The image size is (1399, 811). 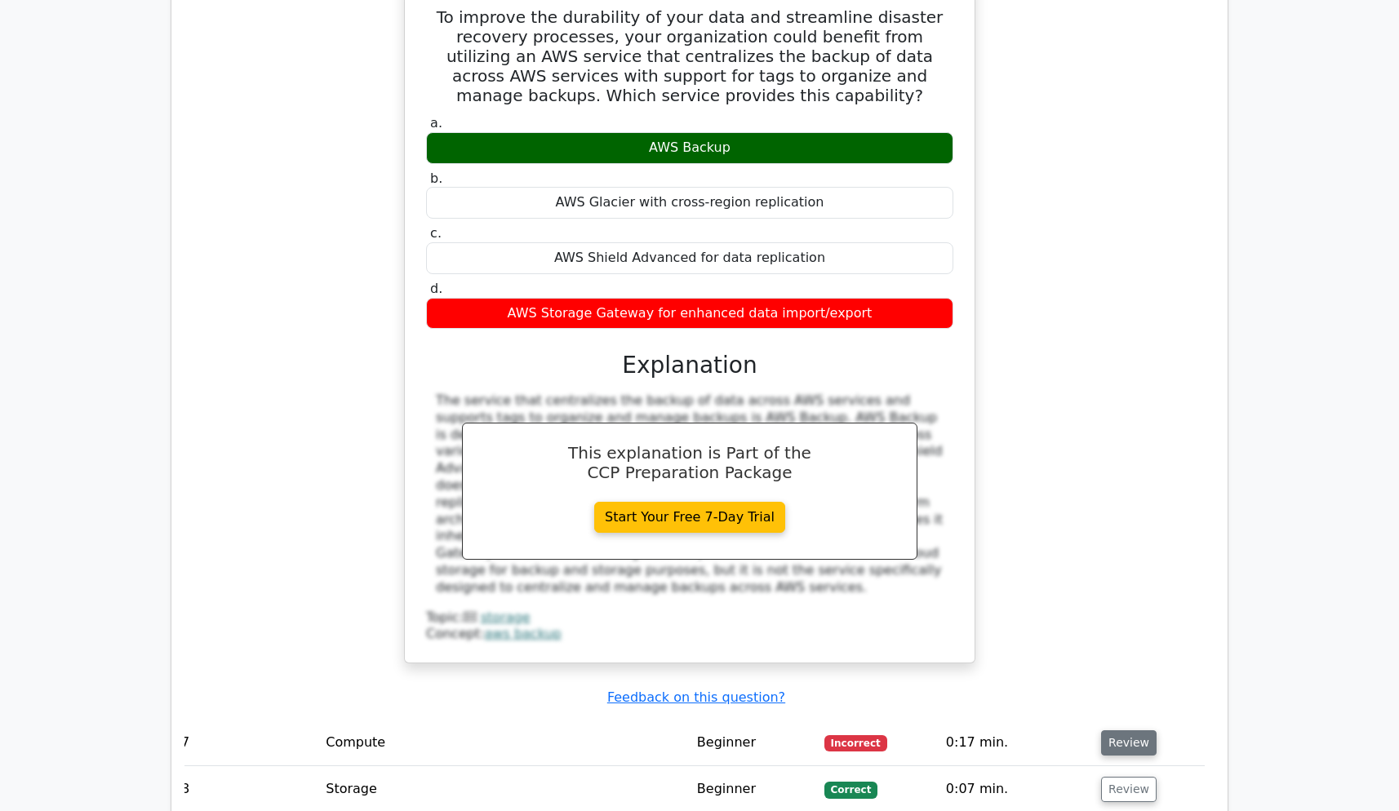 What do you see at coordinates (690, 634) in the screenshot?
I see `div: Concept:` at bounding box center [690, 634].